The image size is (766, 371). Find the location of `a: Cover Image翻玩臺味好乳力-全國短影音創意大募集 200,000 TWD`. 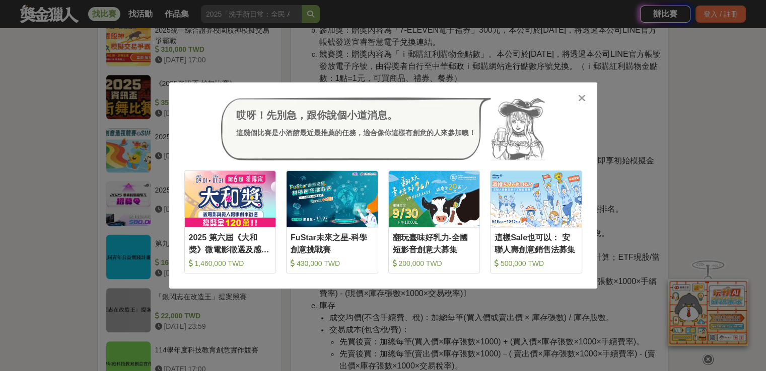

a: Cover Image翻玩臺味好乳力-全國短影音創意大募集 200,000 TWD is located at coordinates (434, 222).